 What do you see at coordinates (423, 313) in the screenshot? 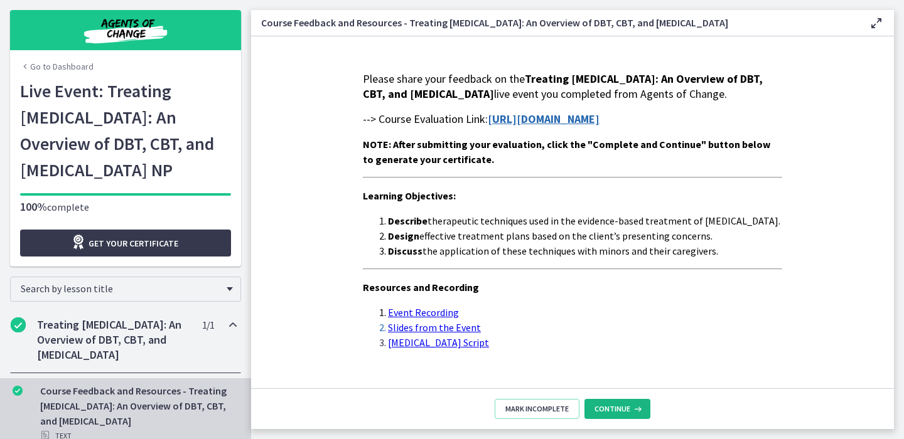
I see `a: Event Recording` at bounding box center [423, 313].